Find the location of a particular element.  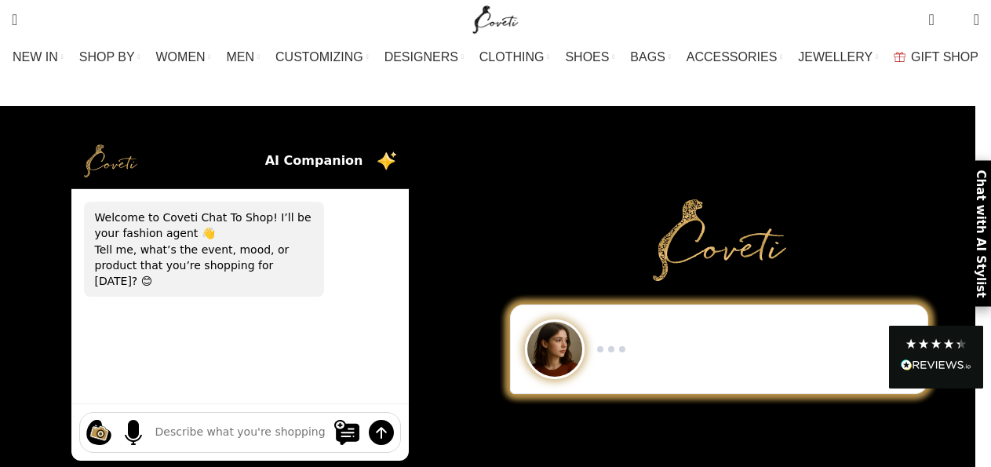

span: SHOP BY is located at coordinates (107, 57).